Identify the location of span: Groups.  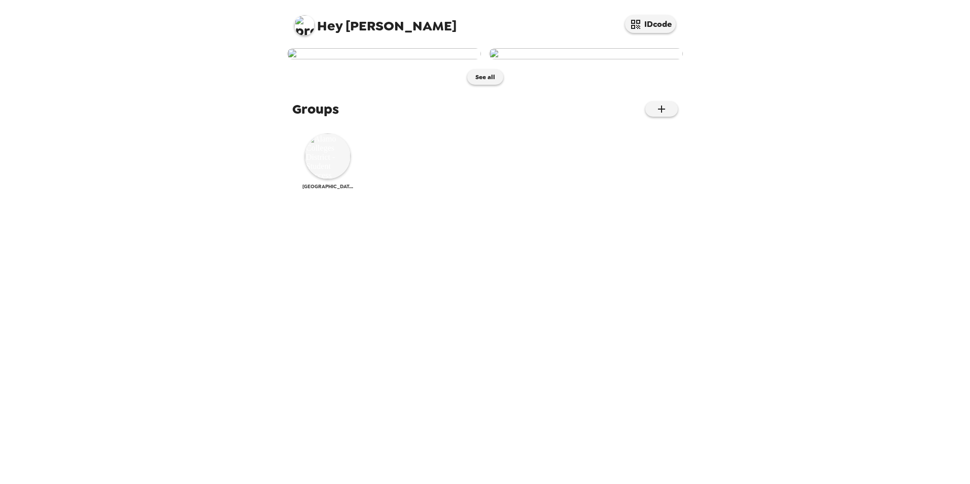
(316, 109).